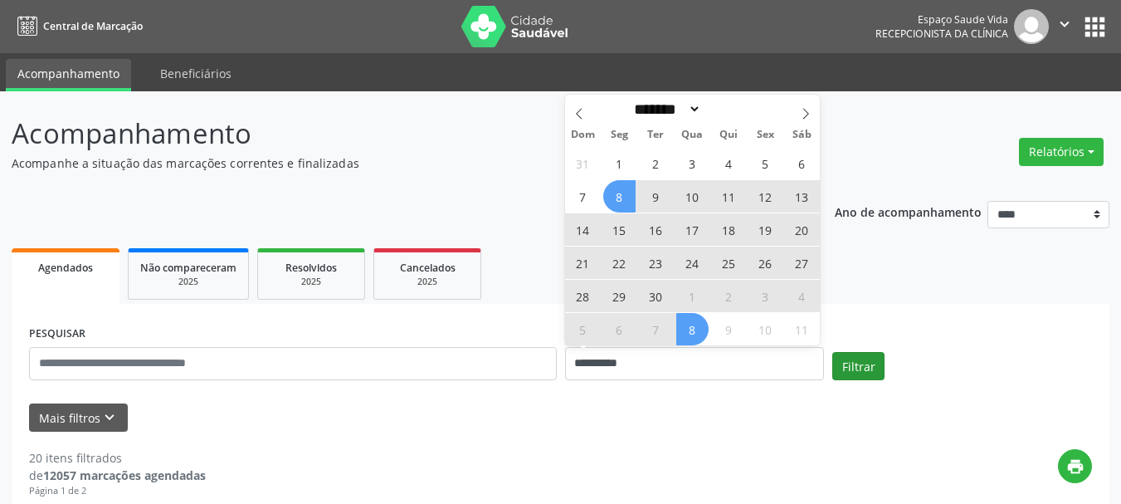 Image resolution: width=1121 pixels, height=504 pixels. What do you see at coordinates (584, 134) in the screenshot?
I see `span: Dom` at bounding box center [584, 134].